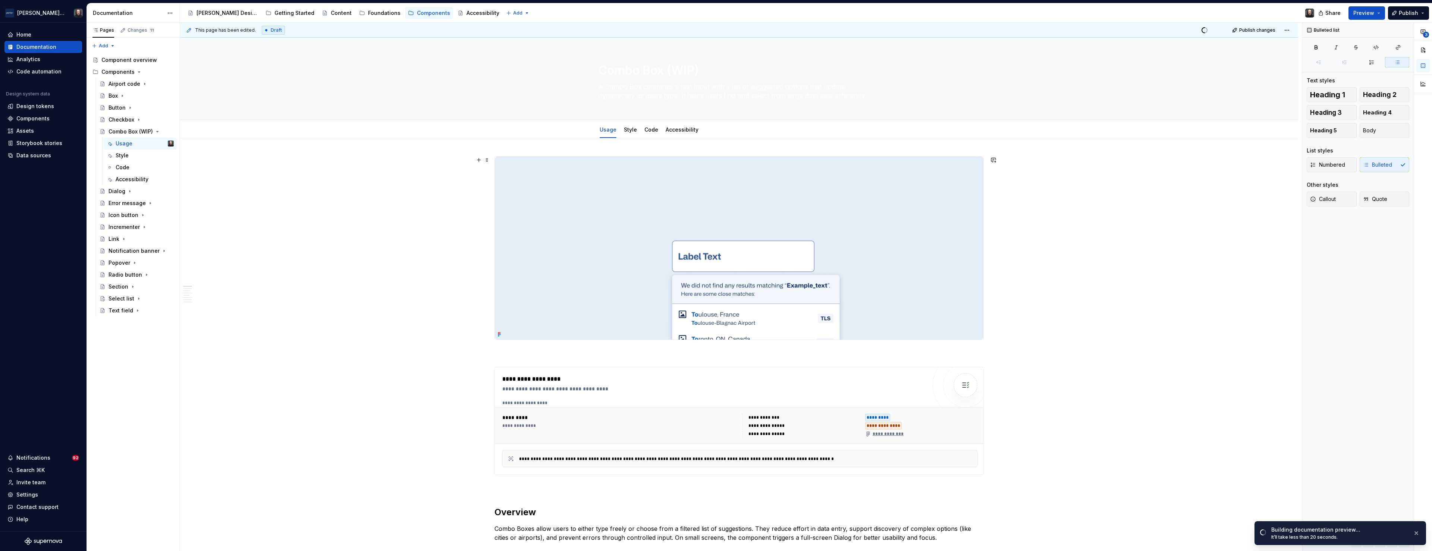  What do you see at coordinates (141, 30) in the screenshot?
I see `div: Changes` at bounding box center [141, 30].